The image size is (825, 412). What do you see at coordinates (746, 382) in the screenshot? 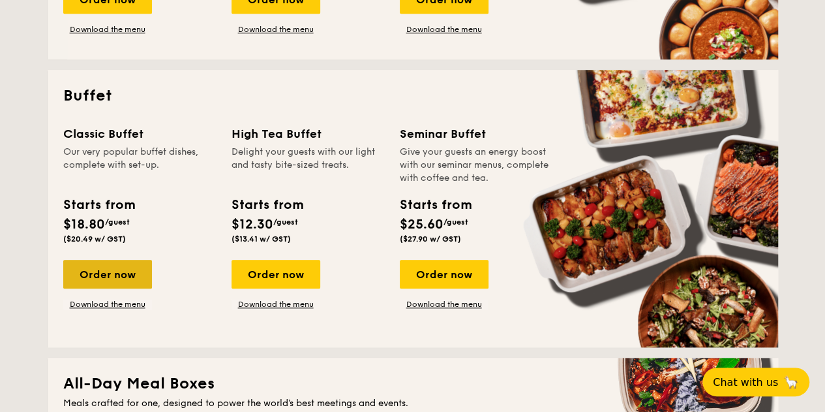
I see `span: Chat with us` at bounding box center [746, 382].